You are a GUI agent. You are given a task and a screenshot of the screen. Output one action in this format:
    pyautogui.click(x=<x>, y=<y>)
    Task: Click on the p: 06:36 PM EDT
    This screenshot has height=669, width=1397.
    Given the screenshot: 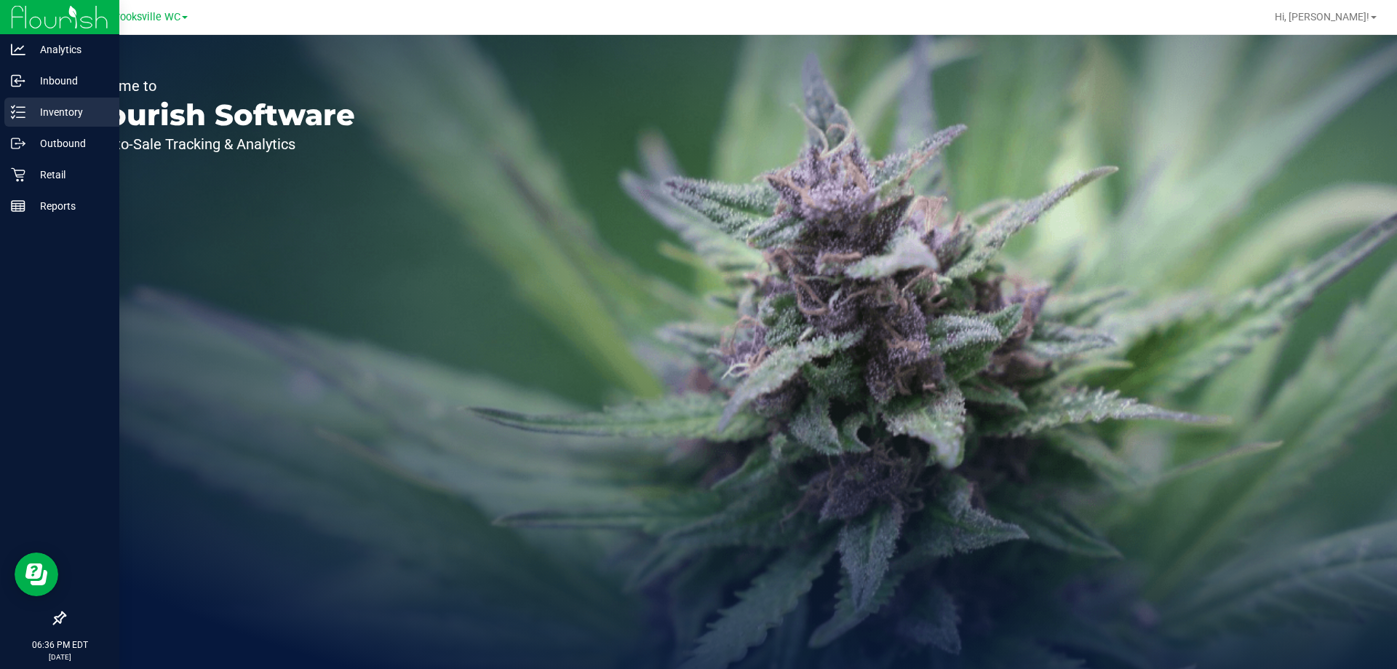 What is the action you would take?
    pyautogui.click(x=60, y=645)
    